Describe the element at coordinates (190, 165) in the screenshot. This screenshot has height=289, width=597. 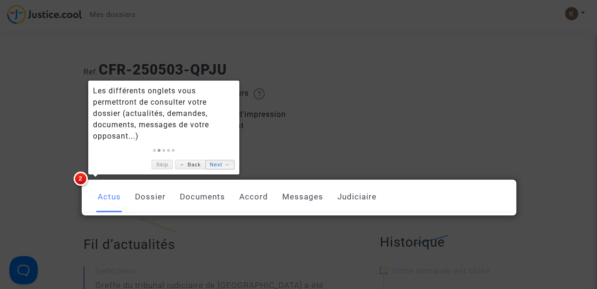
I see `a: ← Back` at that location.